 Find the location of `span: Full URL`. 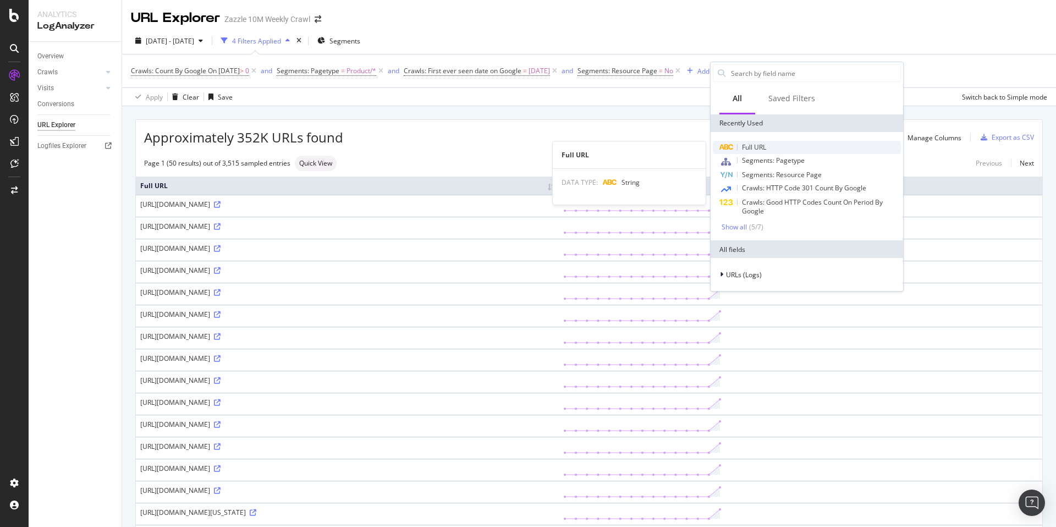

span: Full URL is located at coordinates (754, 147).